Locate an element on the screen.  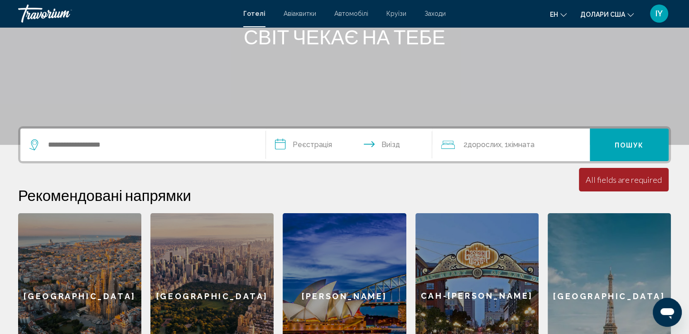
font: Заходи is located at coordinates (435, 14).